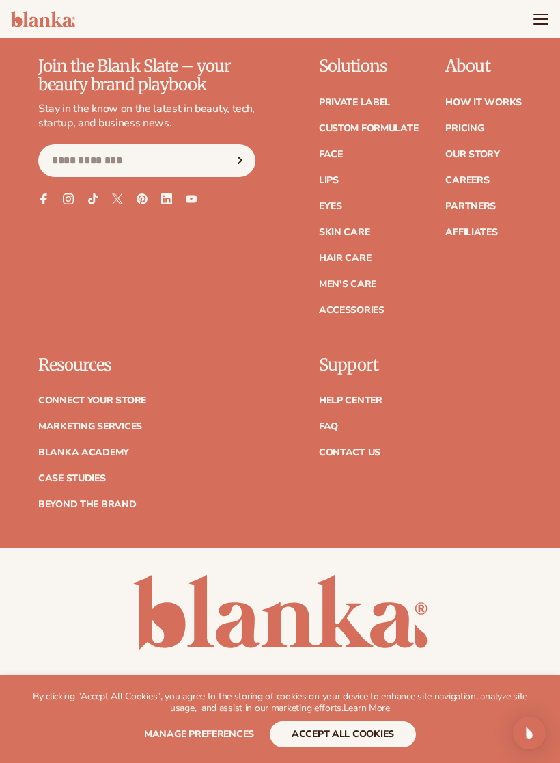 The width and height of the screenshot is (560, 763). Describe the element at coordinates (472, 232) in the screenshot. I see `a: Affiliates` at that location.